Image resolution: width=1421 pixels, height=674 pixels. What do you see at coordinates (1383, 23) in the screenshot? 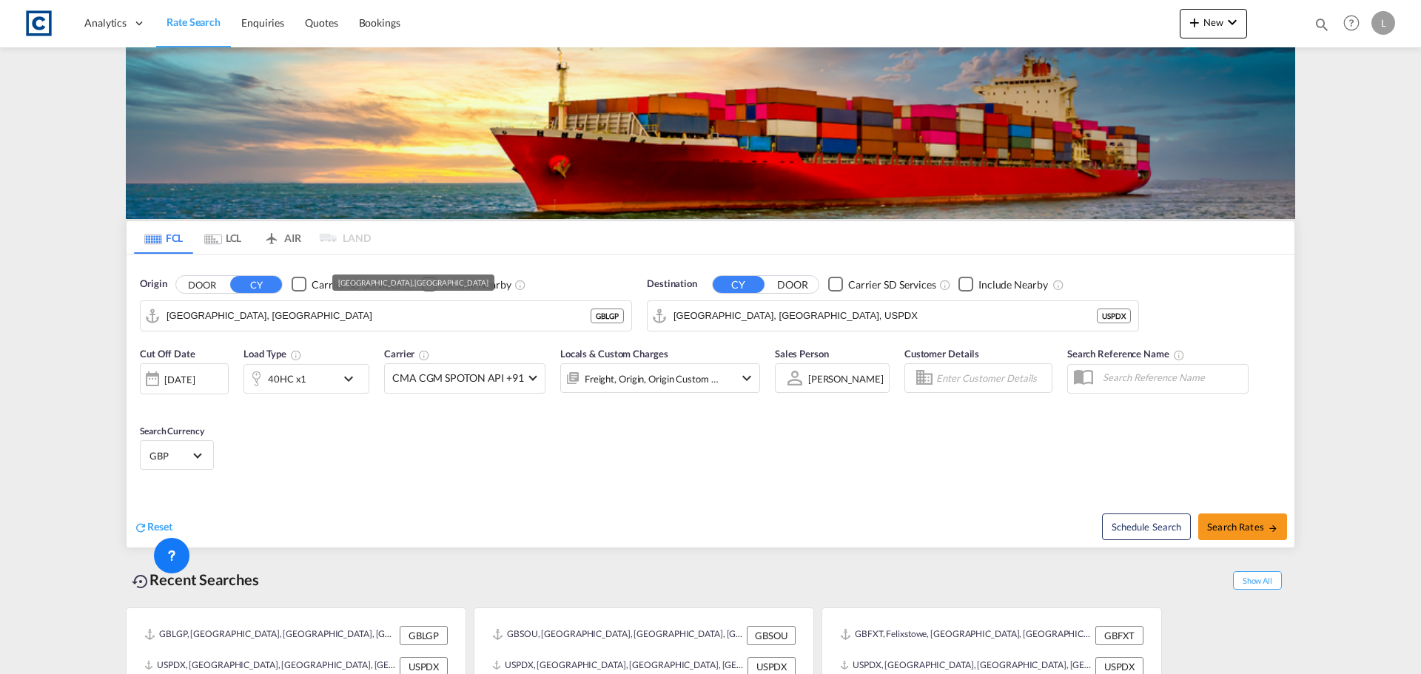
I see `div: L` at bounding box center [1383, 23].